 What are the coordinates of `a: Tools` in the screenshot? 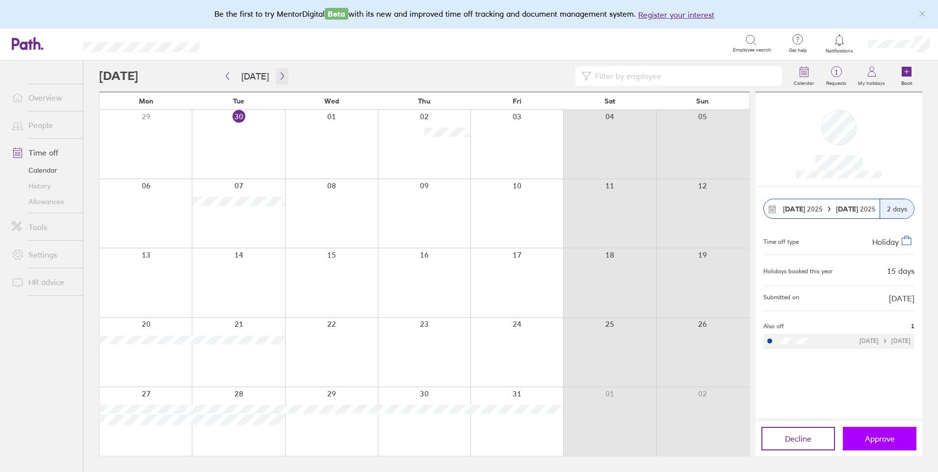 It's located at (43, 227).